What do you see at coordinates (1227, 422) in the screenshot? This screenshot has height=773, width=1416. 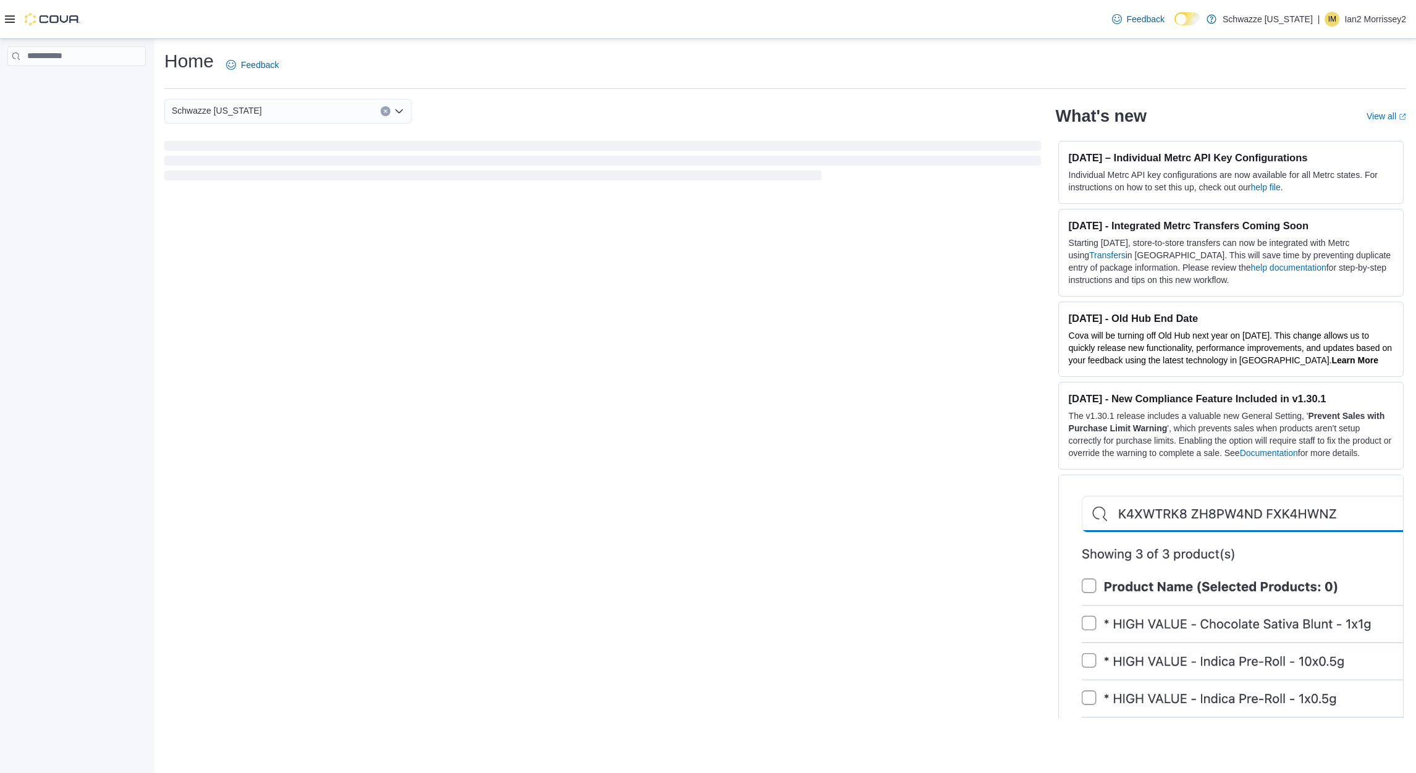 I see `strong: Prevent Sales with Purchase Limit Warning` at bounding box center [1227, 422].